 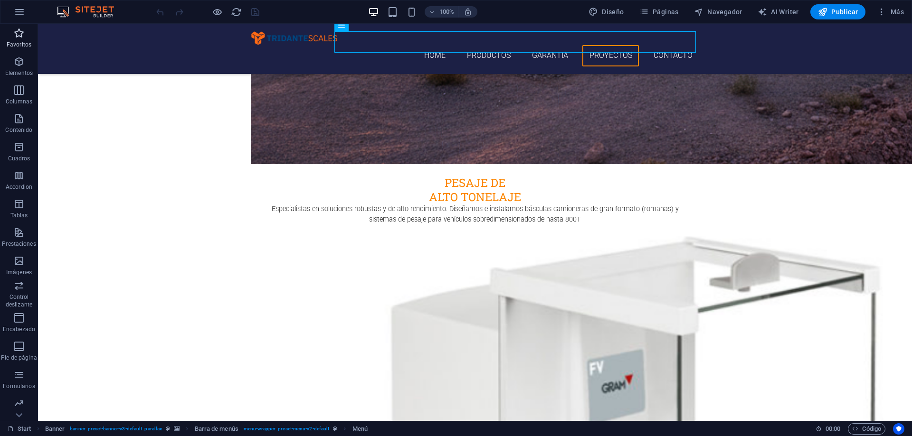 I want to click on button: AI Writer, so click(x=778, y=12).